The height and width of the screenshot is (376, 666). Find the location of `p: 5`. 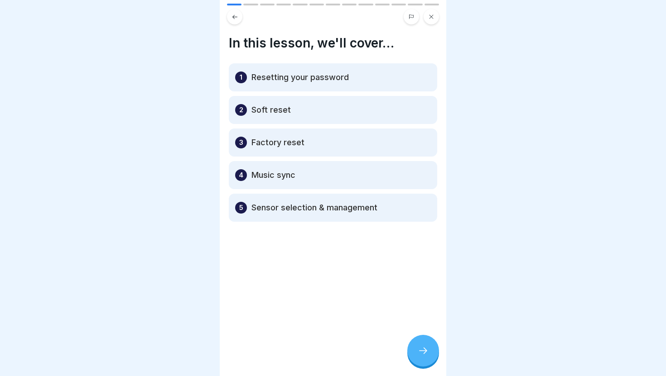

p: 5 is located at coordinates (241, 208).